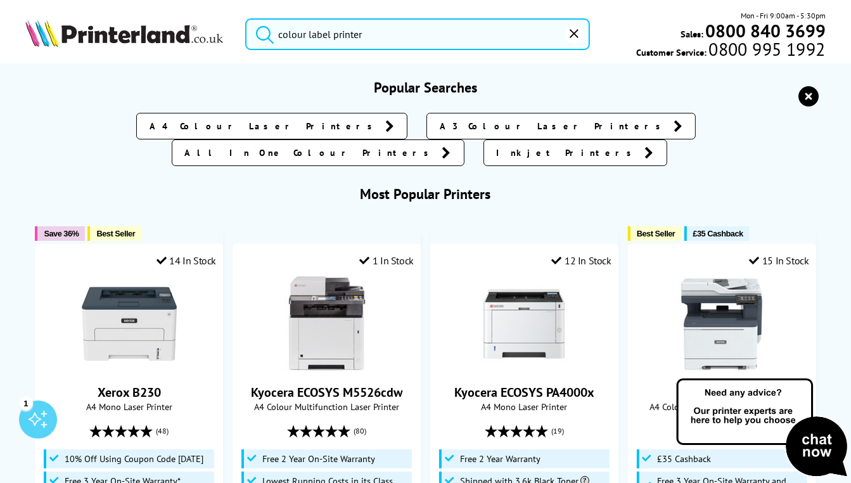  Describe the element at coordinates (127, 34) in the screenshot. I see `a: Printerland Logo` at that location.